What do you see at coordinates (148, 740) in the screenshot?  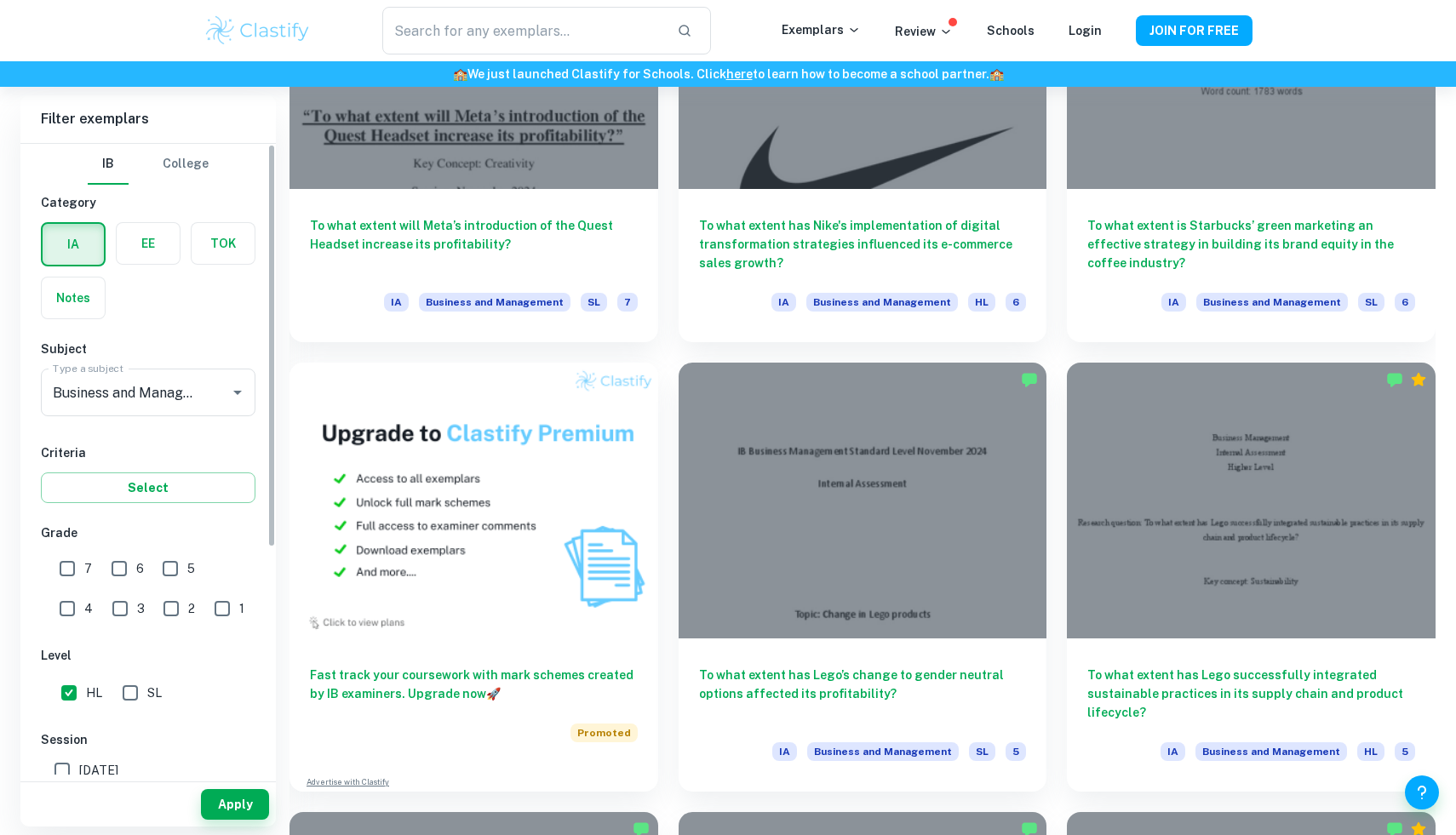 I see `h6: Session` at bounding box center [148, 740].